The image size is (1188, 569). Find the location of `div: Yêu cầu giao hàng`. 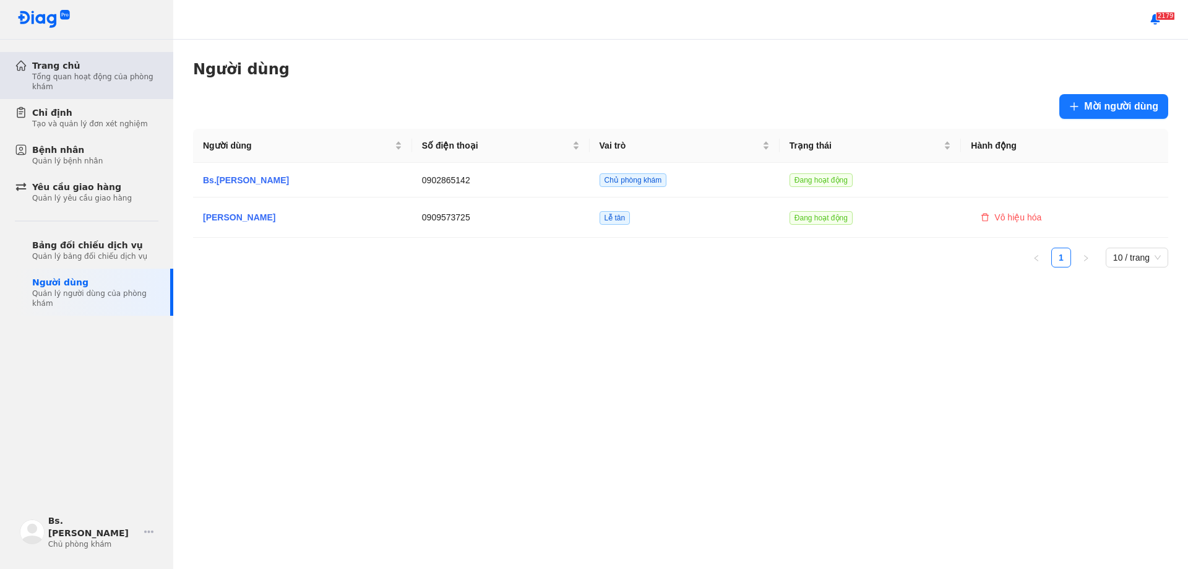

div: Yêu cầu giao hàng is located at coordinates (82, 187).